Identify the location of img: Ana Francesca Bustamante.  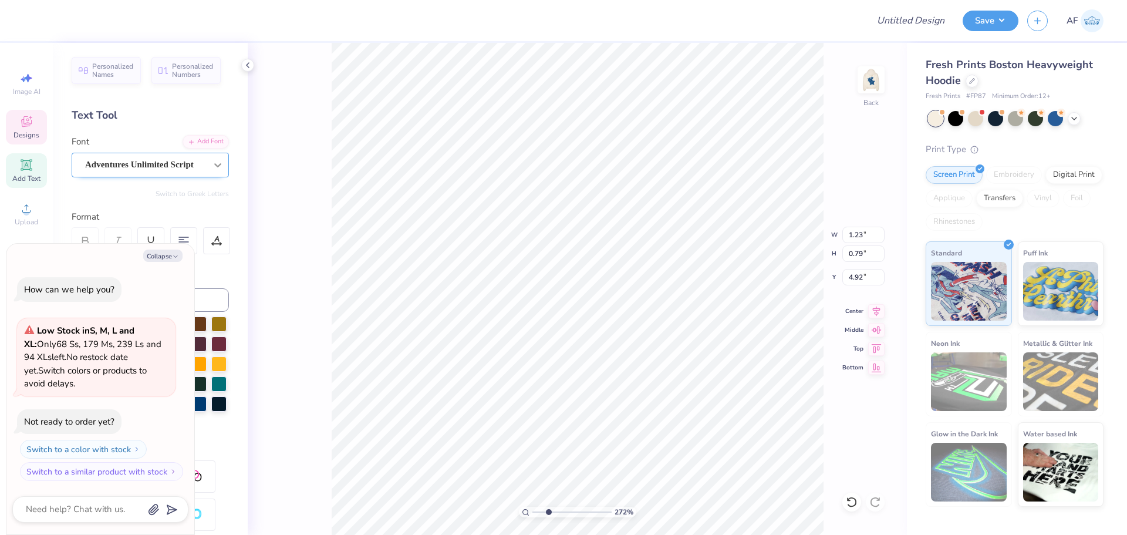
(1092, 21).